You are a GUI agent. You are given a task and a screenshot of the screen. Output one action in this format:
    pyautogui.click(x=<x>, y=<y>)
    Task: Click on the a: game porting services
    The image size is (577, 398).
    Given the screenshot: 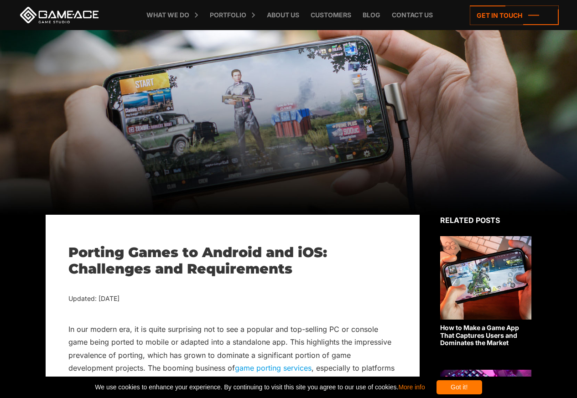 What is the action you would take?
    pyautogui.click(x=273, y=368)
    